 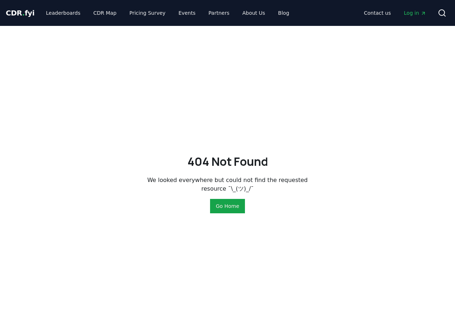 What do you see at coordinates (377, 13) in the screenshot?
I see `a: Contact us` at bounding box center [377, 13].